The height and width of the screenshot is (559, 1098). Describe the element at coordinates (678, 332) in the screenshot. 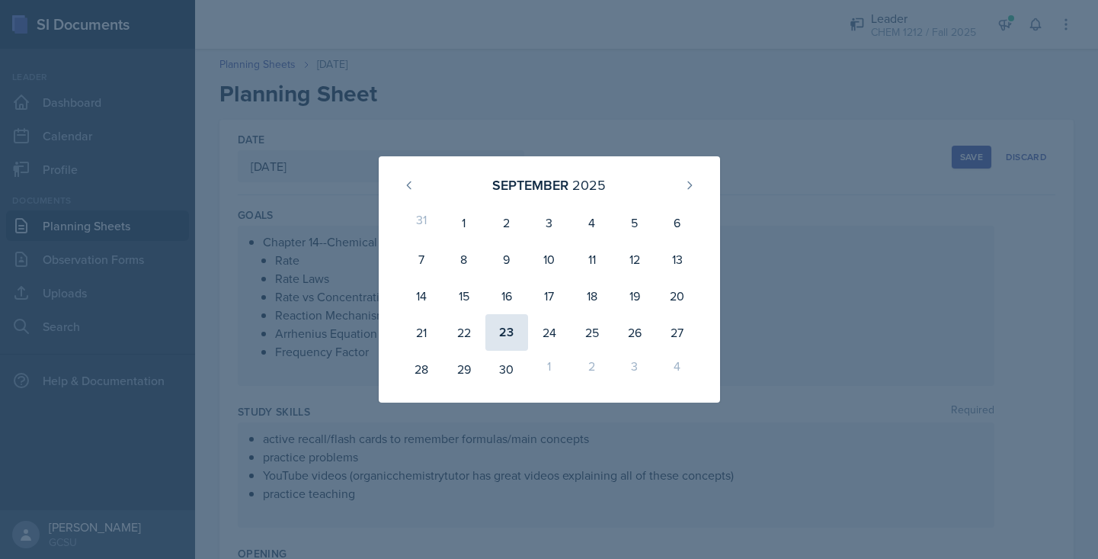

I see `div: 27` at that location.